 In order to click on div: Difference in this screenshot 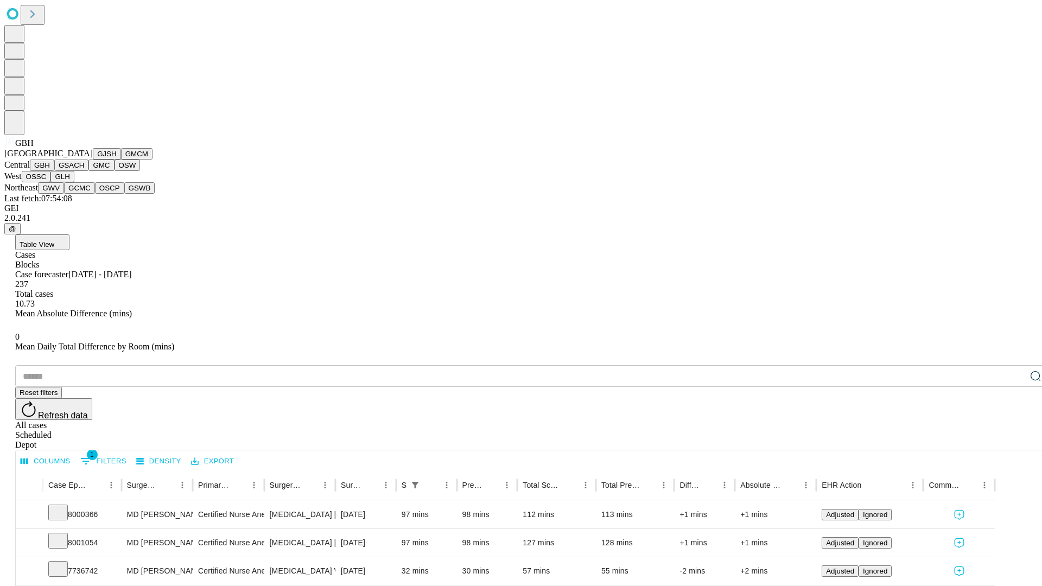, I will do `click(690, 485)`.